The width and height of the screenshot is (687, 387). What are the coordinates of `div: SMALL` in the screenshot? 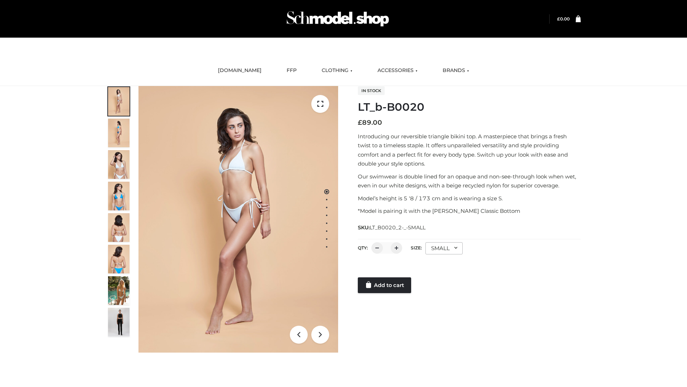 It's located at (444, 248).